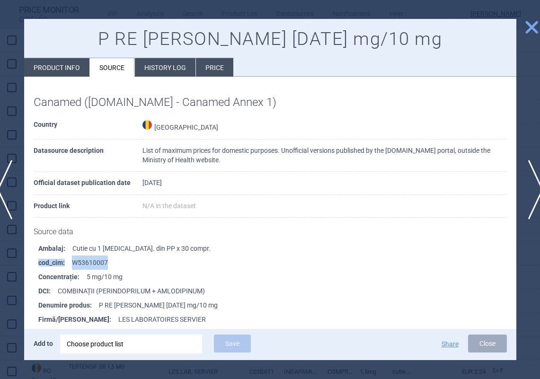 This screenshot has height=379, width=540. I want to click on strong: Denumire produs :, so click(69, 305).